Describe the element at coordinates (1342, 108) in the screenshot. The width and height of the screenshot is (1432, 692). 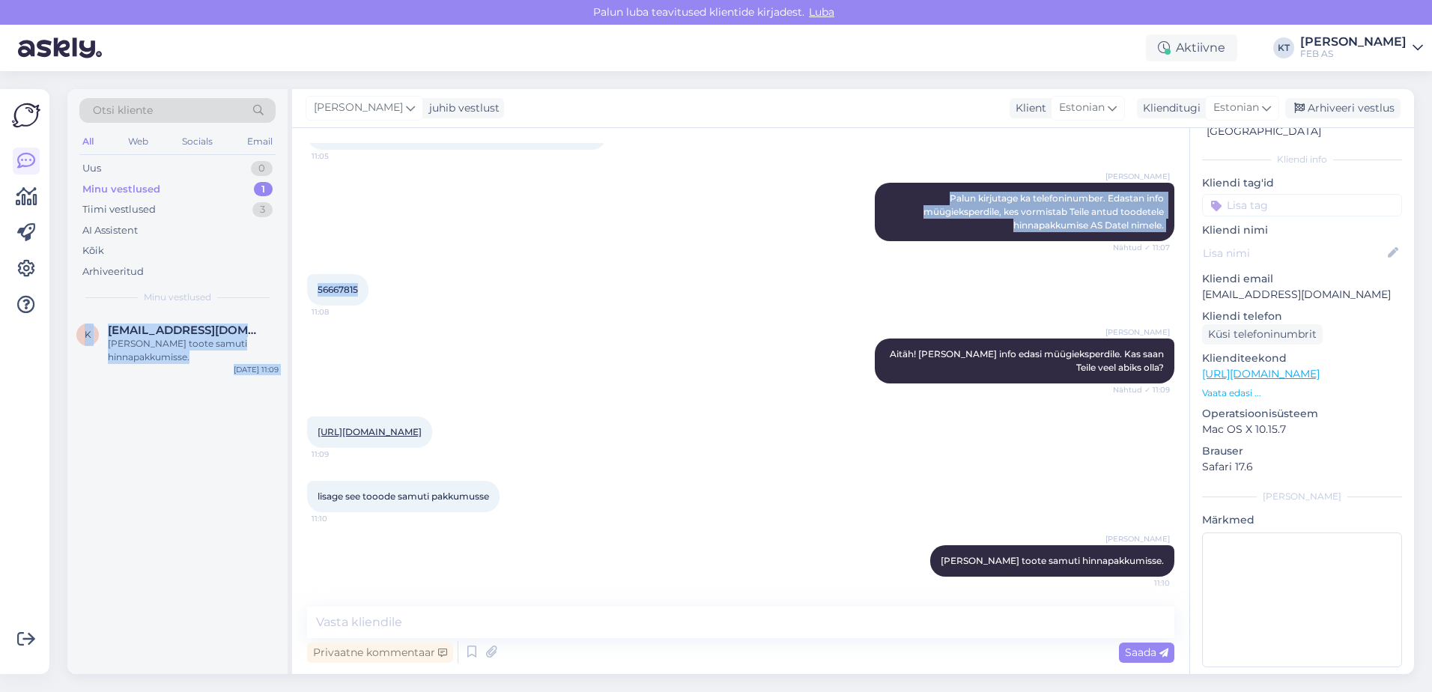
I see `div: Arhiveeri vestlus` at that location.